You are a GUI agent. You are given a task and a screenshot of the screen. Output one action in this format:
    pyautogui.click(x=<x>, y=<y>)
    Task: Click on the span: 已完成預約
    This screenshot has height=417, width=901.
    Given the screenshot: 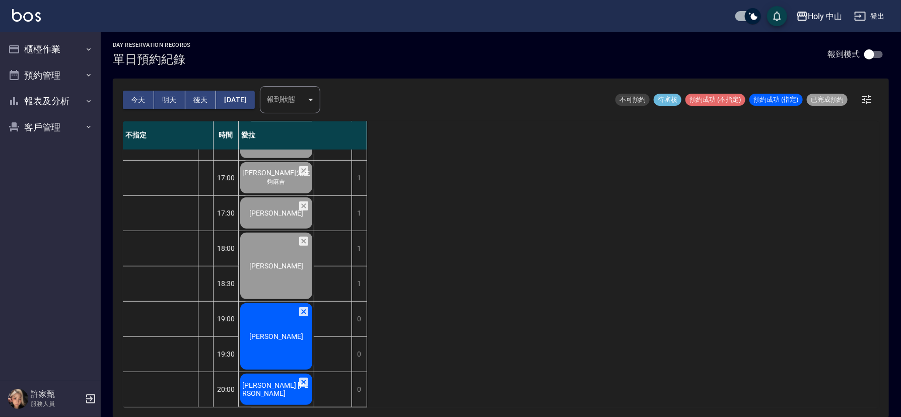 What is the action you would take?
    pyautogui.click(x=827, y=100)
    